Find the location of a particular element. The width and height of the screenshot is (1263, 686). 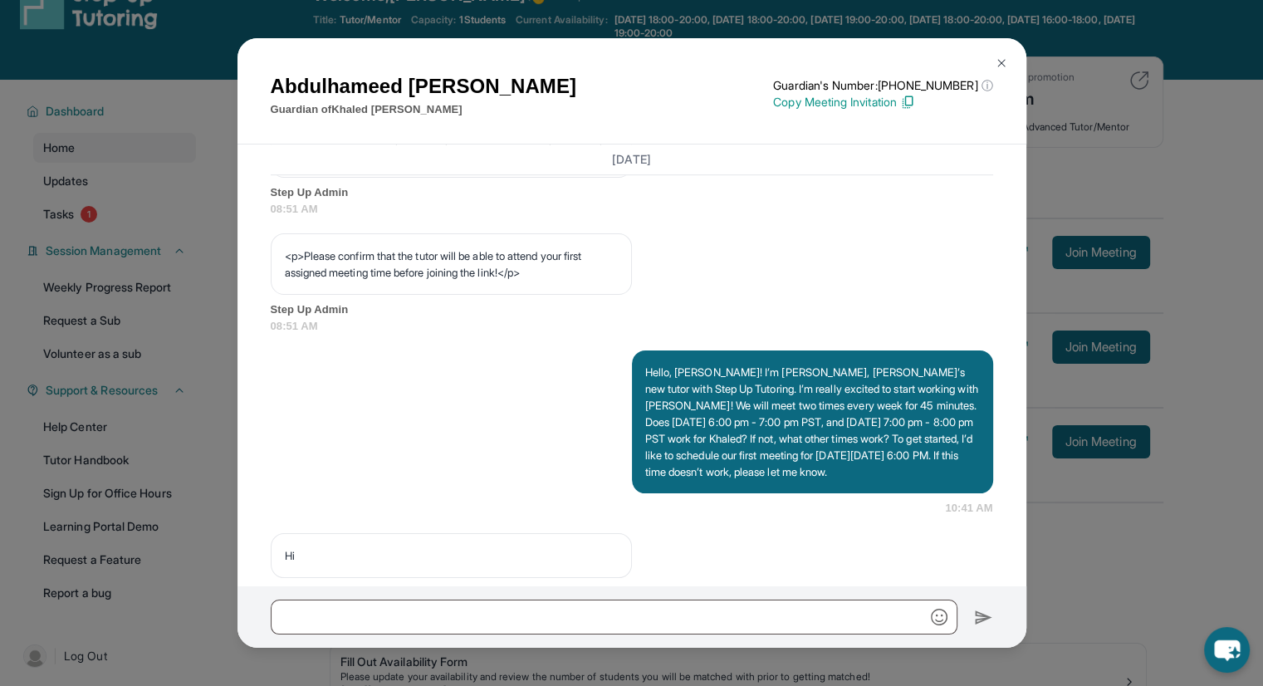

img: Close Icon is located at coordinates (1002, 63).